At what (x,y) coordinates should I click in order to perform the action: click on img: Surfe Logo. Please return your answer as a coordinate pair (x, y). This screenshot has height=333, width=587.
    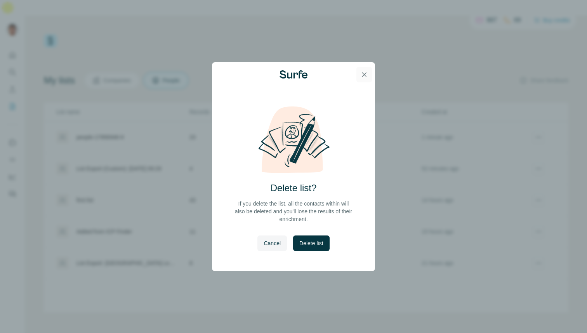
    Looking at the image, I should click on (294, 75).